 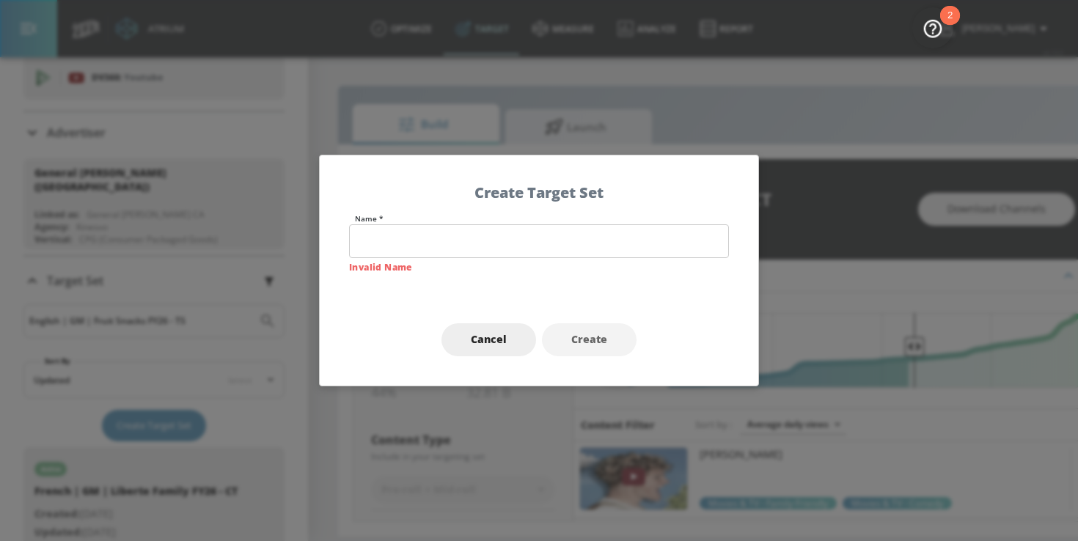 What do you see at coordinates (539, 267) in the screenshot?
I see `p: Invalid Name` at bounding box center [539, 267].